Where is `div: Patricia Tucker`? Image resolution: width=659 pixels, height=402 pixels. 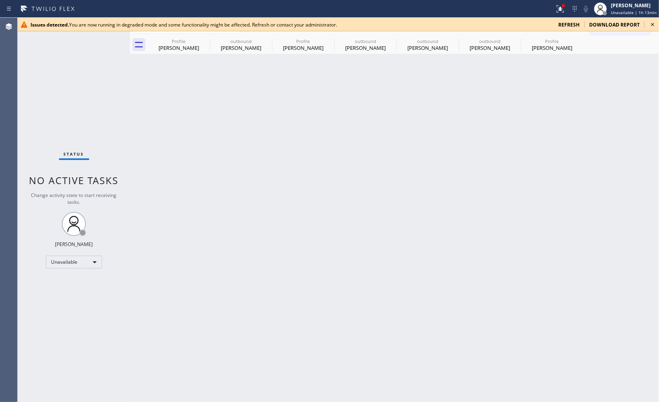
div: Patricia Tucker is located at coordinates (179, 45).